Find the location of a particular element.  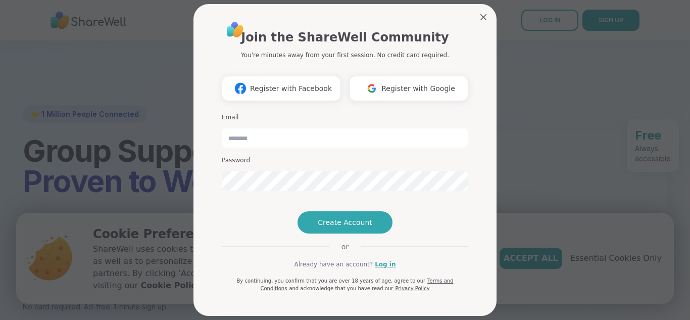

span: By continuing, you confirm that you are over 18 years of age, agree to our is located at coordinates (331, 280).